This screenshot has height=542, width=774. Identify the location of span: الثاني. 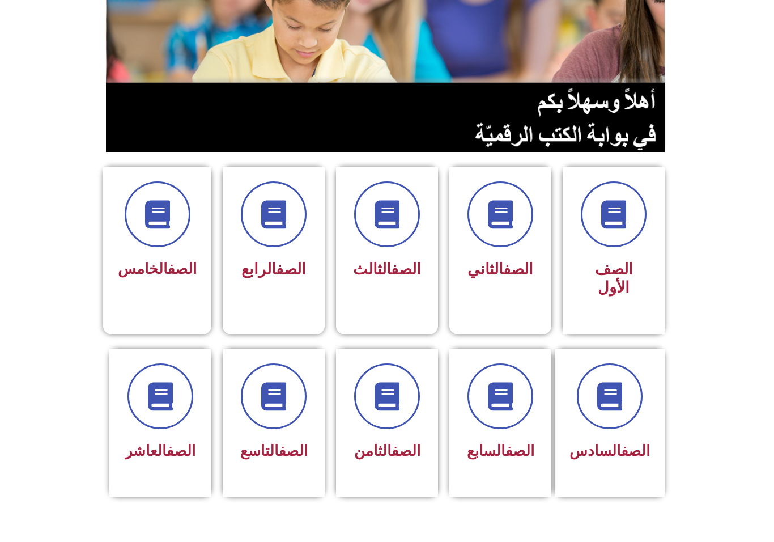
(500, 269).